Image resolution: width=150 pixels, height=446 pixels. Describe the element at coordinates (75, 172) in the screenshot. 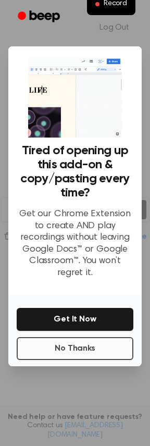

I see `h3: Tired of opening up this add-on & copy/pasting every time?` at that location.